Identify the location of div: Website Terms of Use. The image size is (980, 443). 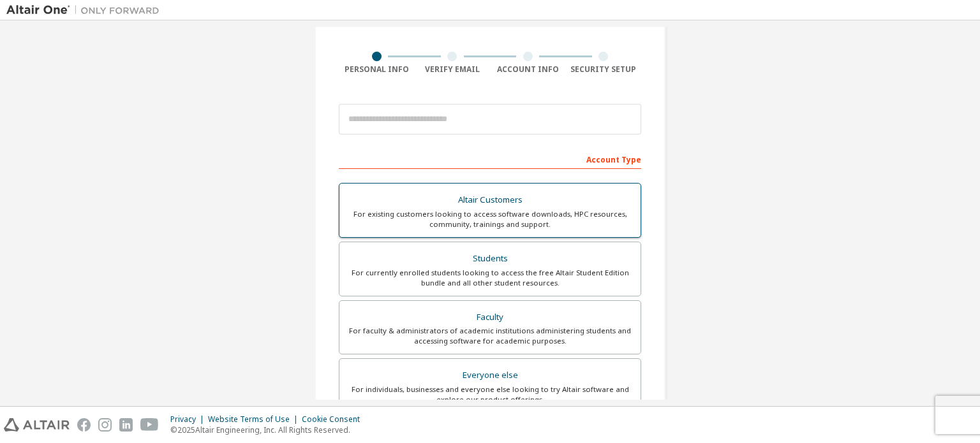
(254, 420).